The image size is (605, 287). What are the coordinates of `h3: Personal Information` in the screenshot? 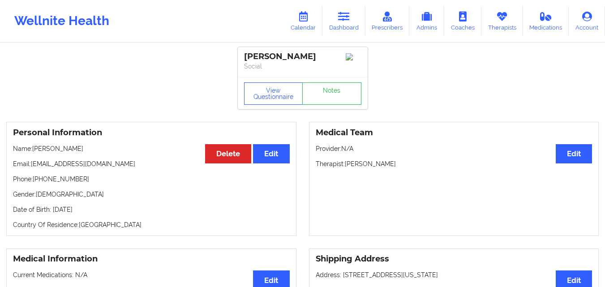 It's located at (151, 133).